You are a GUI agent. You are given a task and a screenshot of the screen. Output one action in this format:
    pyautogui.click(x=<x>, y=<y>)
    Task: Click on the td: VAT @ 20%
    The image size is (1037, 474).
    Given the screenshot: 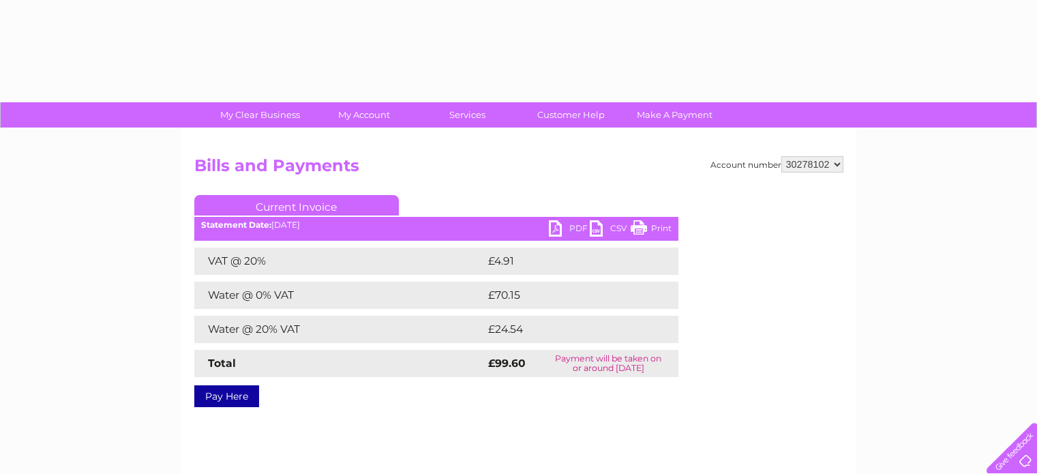 What is the action you would take?
    pyautogui.click(x=340, y=261)
    